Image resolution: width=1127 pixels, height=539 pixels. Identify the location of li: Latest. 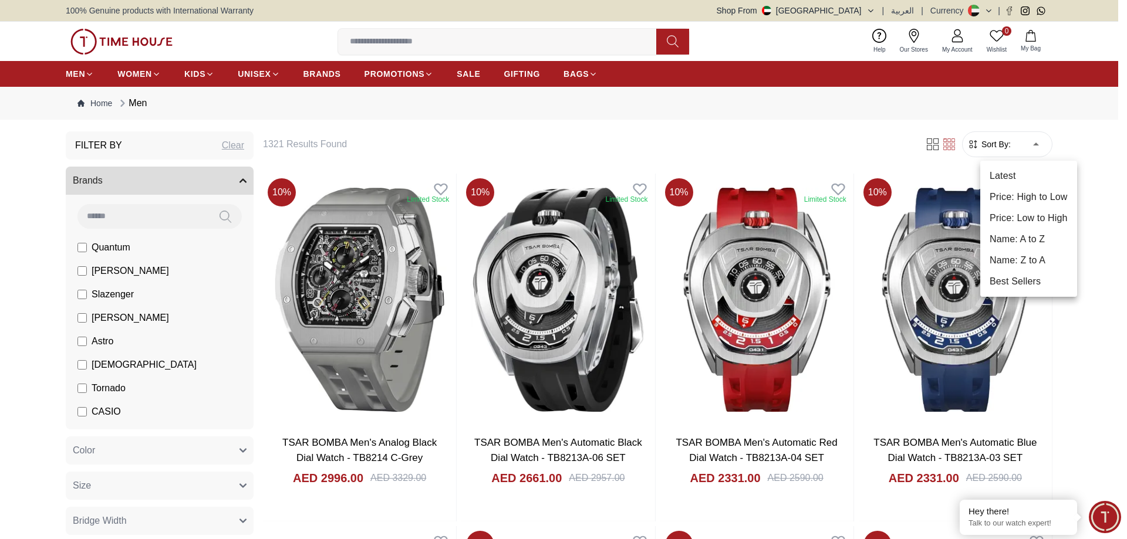
(1028, 176).